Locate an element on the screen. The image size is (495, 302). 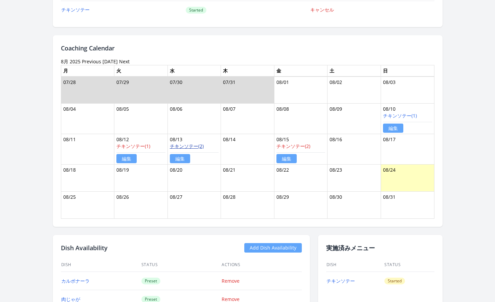
td: 08/06 is located at coordinates (194, 119).